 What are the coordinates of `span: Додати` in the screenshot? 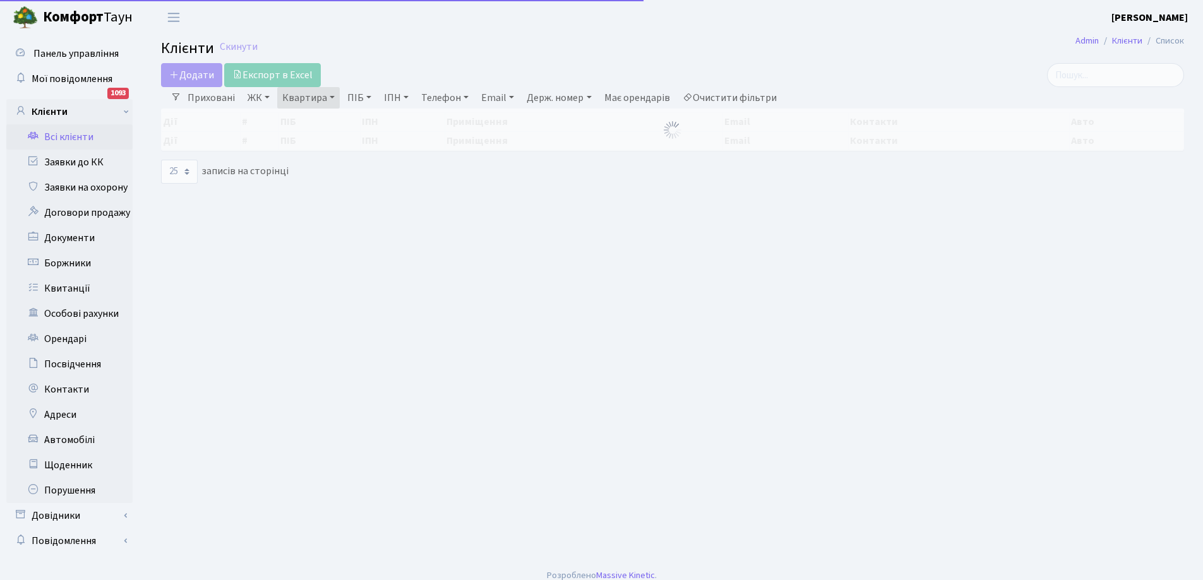 It's located at (191, 75).